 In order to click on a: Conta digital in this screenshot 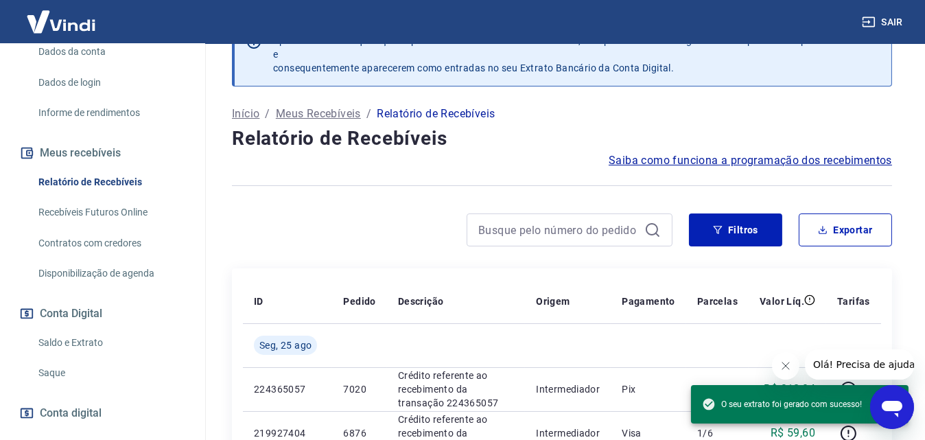, I will do `click(102, 413)`.